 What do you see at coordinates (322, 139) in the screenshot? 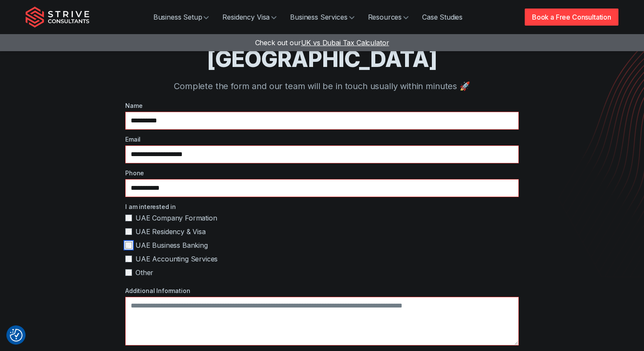
I see `label: Email` at bounding box center [322, 139].